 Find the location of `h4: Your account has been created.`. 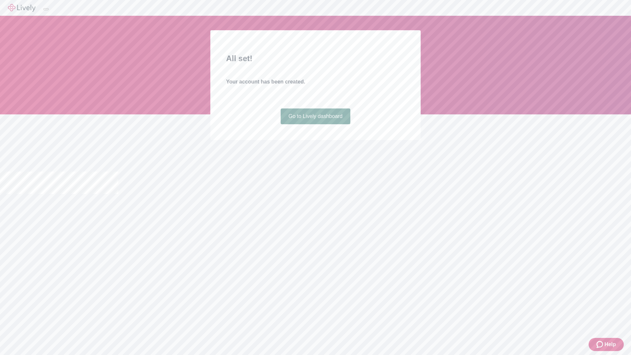

h4: Your account has been created. is located at coordinates (316, 82).